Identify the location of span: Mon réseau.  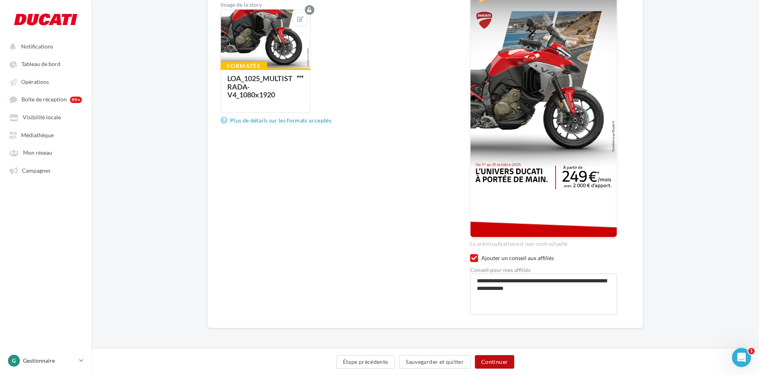
(37, 153).